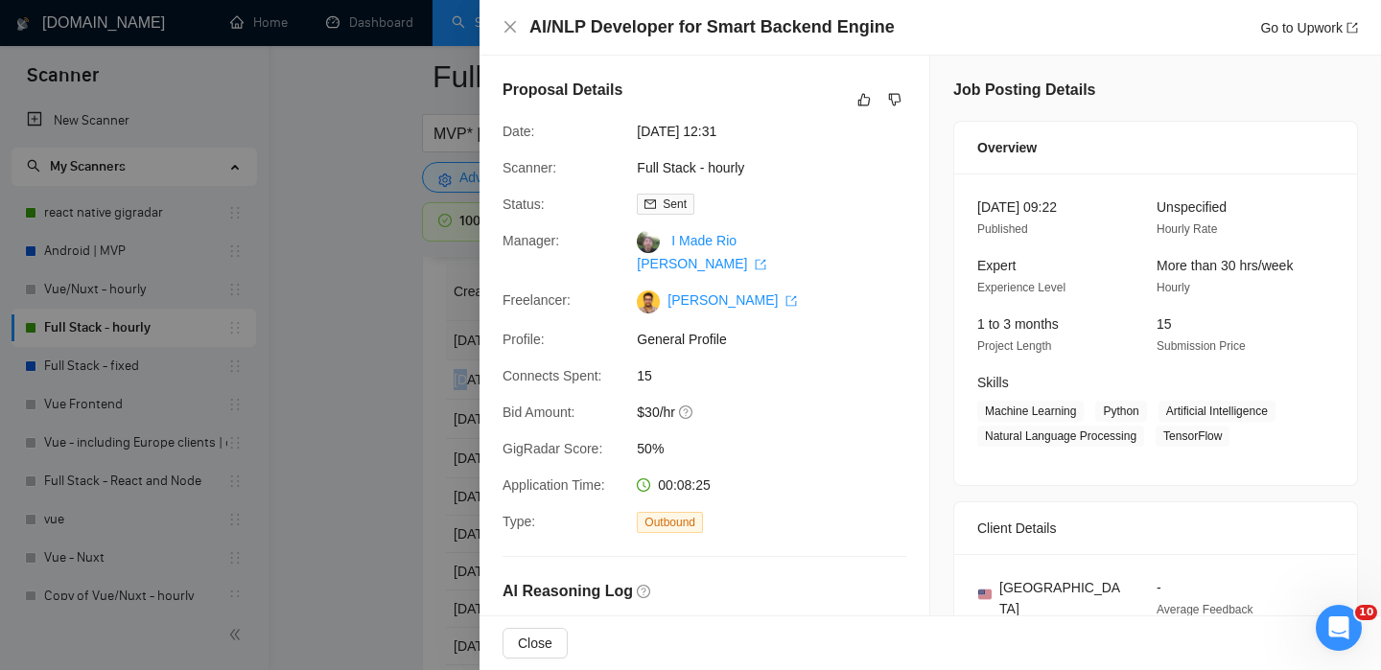  I want to click on h5: AI Reasoning Log, so click(568, 592).